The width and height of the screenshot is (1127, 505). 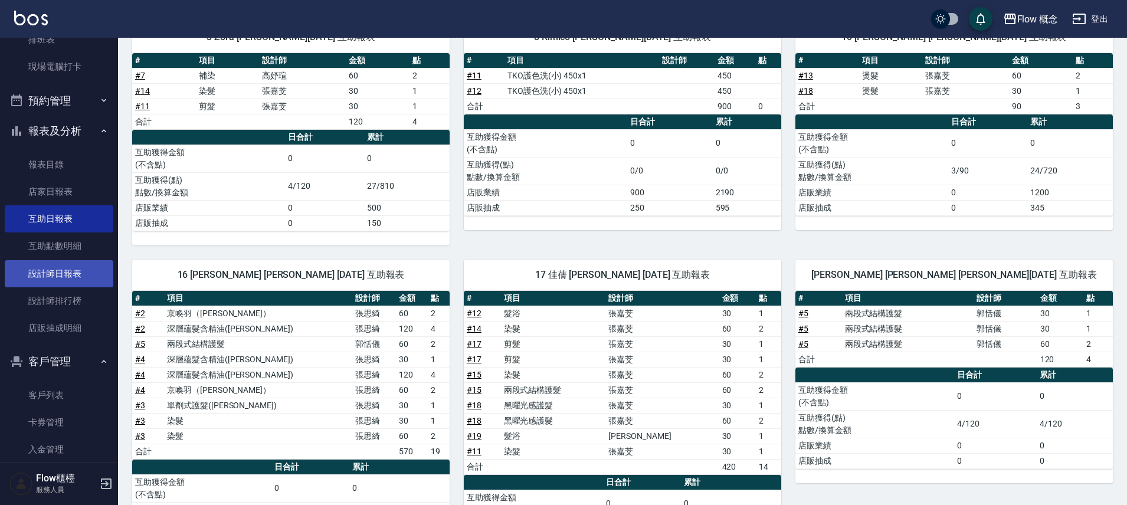 I want to click on td: 14, so click(x=768, y=467).